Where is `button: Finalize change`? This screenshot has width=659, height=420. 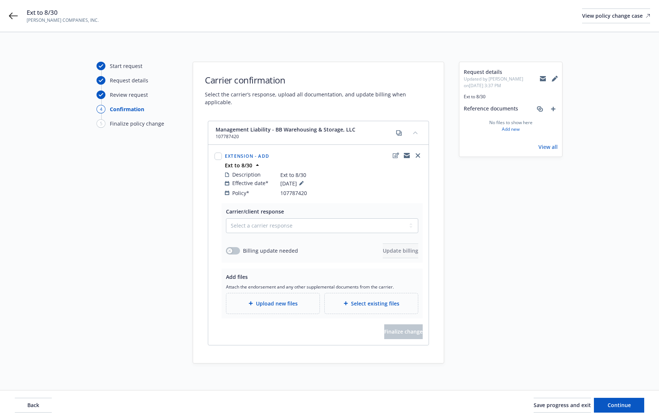
button: Finalize change is located at coordinates (403, 332).